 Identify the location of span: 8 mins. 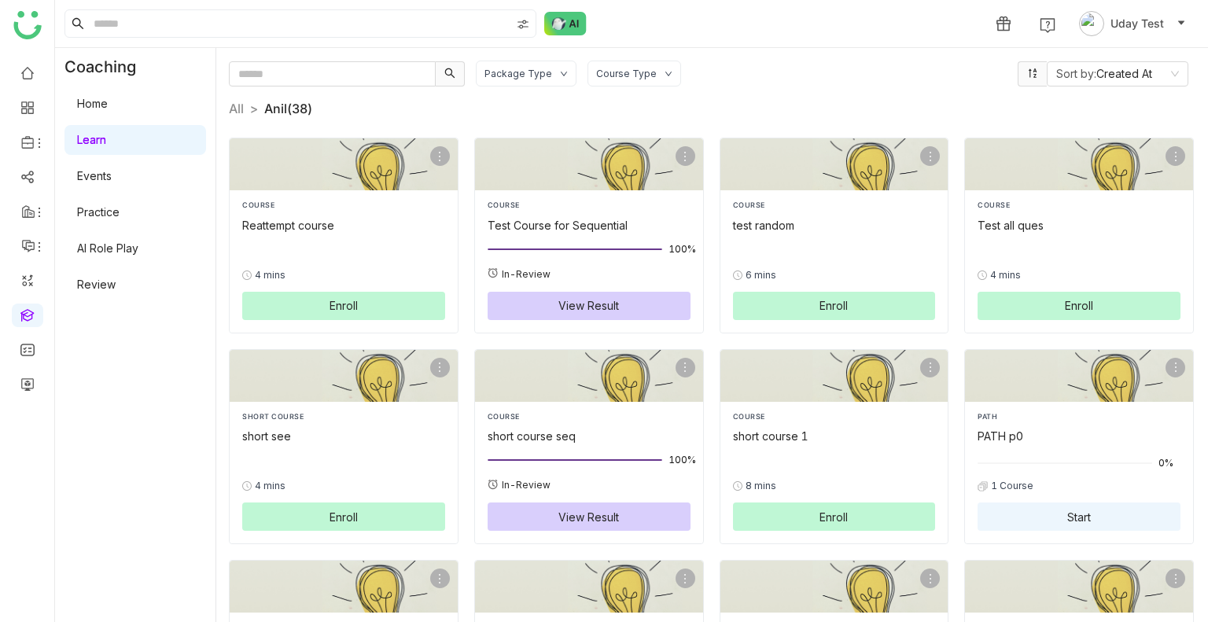
(760, 486).